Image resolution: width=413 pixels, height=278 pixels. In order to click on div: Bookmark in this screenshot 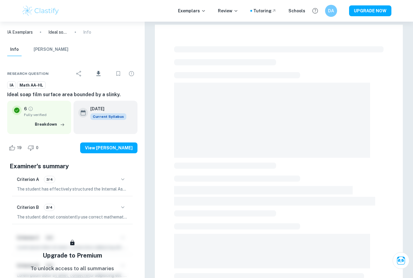, I will do `click(118, 74)`.